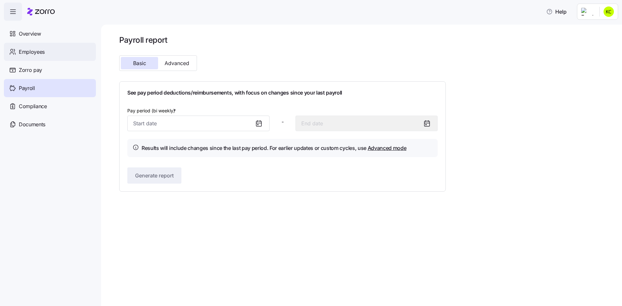 Image resolution: width=622 pixels, height=306 pixels. What do you see at coordinates (608, 12) in the screenshot?
I see `img: e67425c93d09431512f314eae4d103cc` at bounding box center [608, 12].